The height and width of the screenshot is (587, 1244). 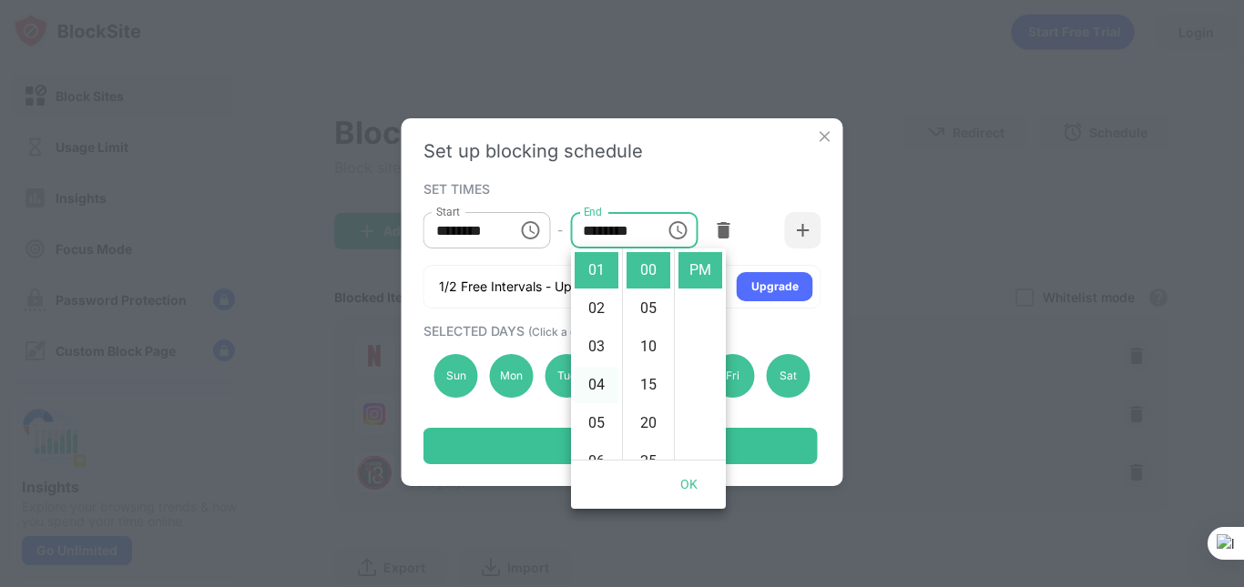 What do you see at coordinates (597, 385) in the screenshot?
I see `li: 4 hours` at bounding box center [597, 385].